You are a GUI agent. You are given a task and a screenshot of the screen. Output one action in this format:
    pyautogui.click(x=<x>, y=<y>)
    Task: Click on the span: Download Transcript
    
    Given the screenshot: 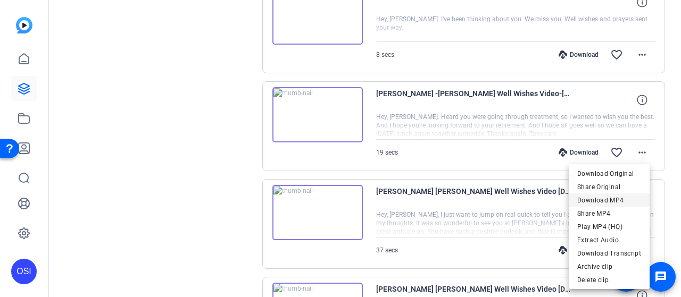 What is the action you would take?
    pyautogui.click(x=609, y=253)
    